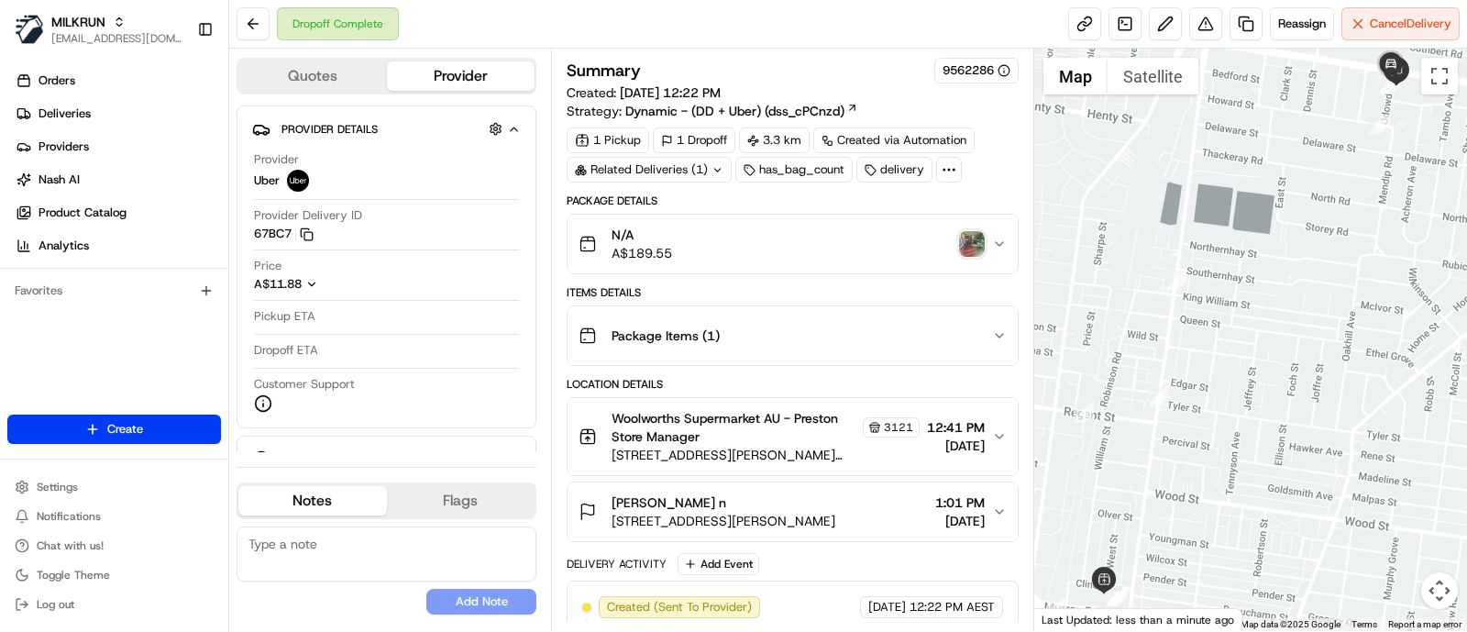 The width and height of the screenshot is (1467, 632). Describe the element at coordinates (1410, 24) in the screenshot. I see `span: Cancel Delivery` at that location.